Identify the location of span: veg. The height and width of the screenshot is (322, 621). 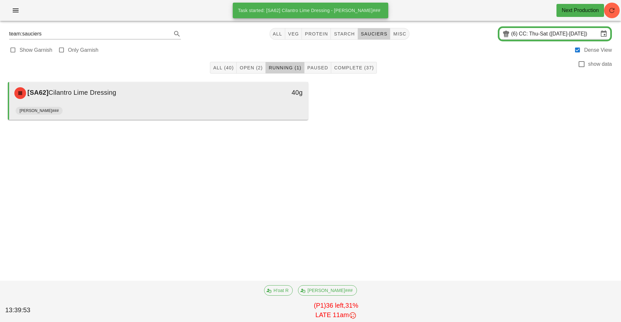
(293, 34).